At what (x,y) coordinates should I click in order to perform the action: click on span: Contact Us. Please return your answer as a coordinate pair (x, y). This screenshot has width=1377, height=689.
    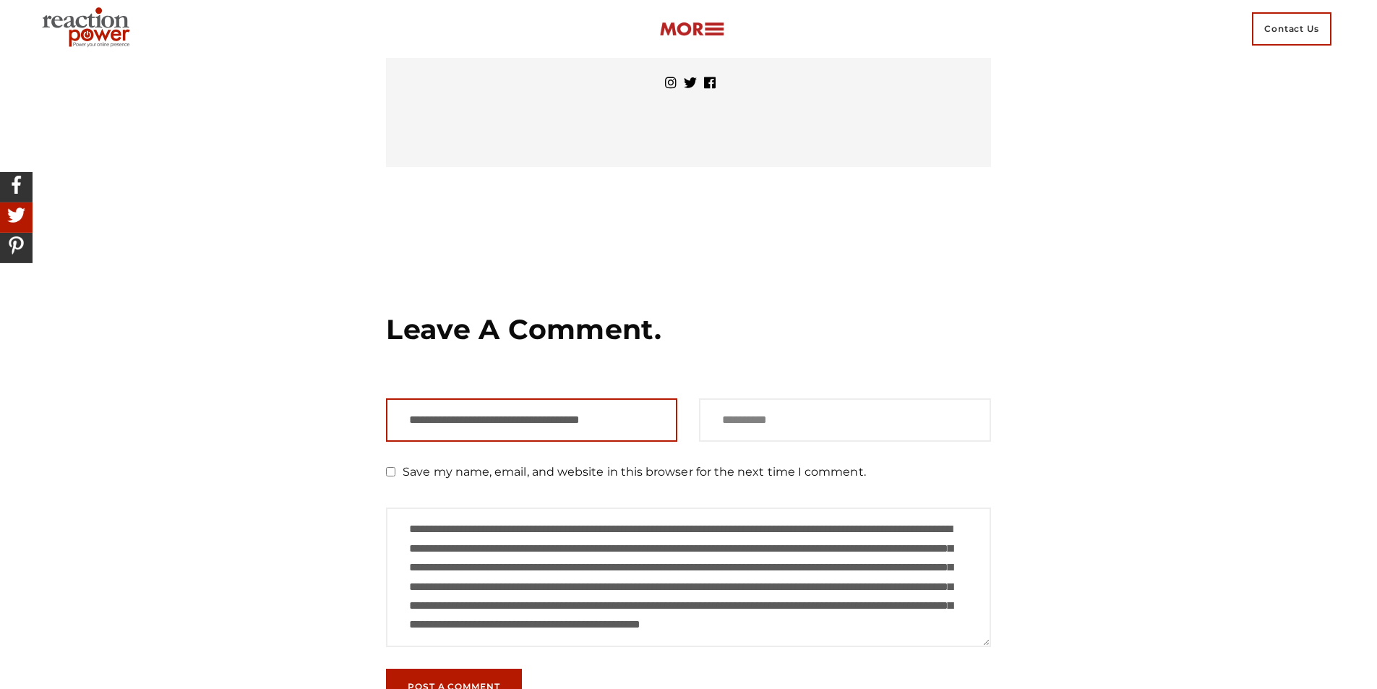
    Looking at the image, I should click on (1292, 29).